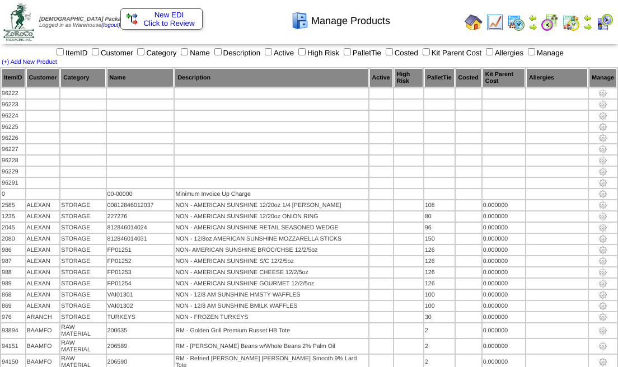 The height and width of the screenshot is (367, 618). What do you see at coordinates (13, 261) in the screenshot?
I see `td: 987` at bounding box center [13, 261].